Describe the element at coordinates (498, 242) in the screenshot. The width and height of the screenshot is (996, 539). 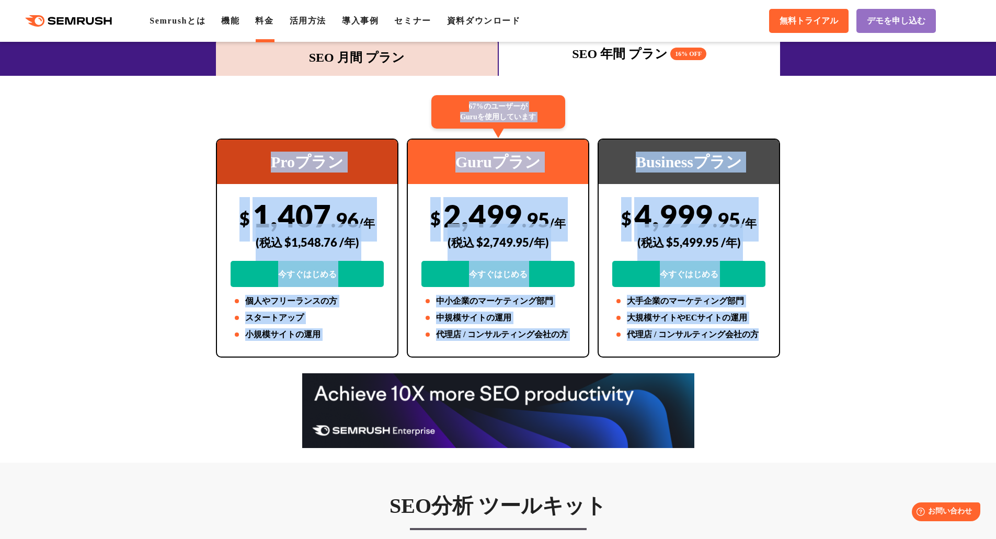
I see `div: (税込 $2,749.95/年)` at that location.